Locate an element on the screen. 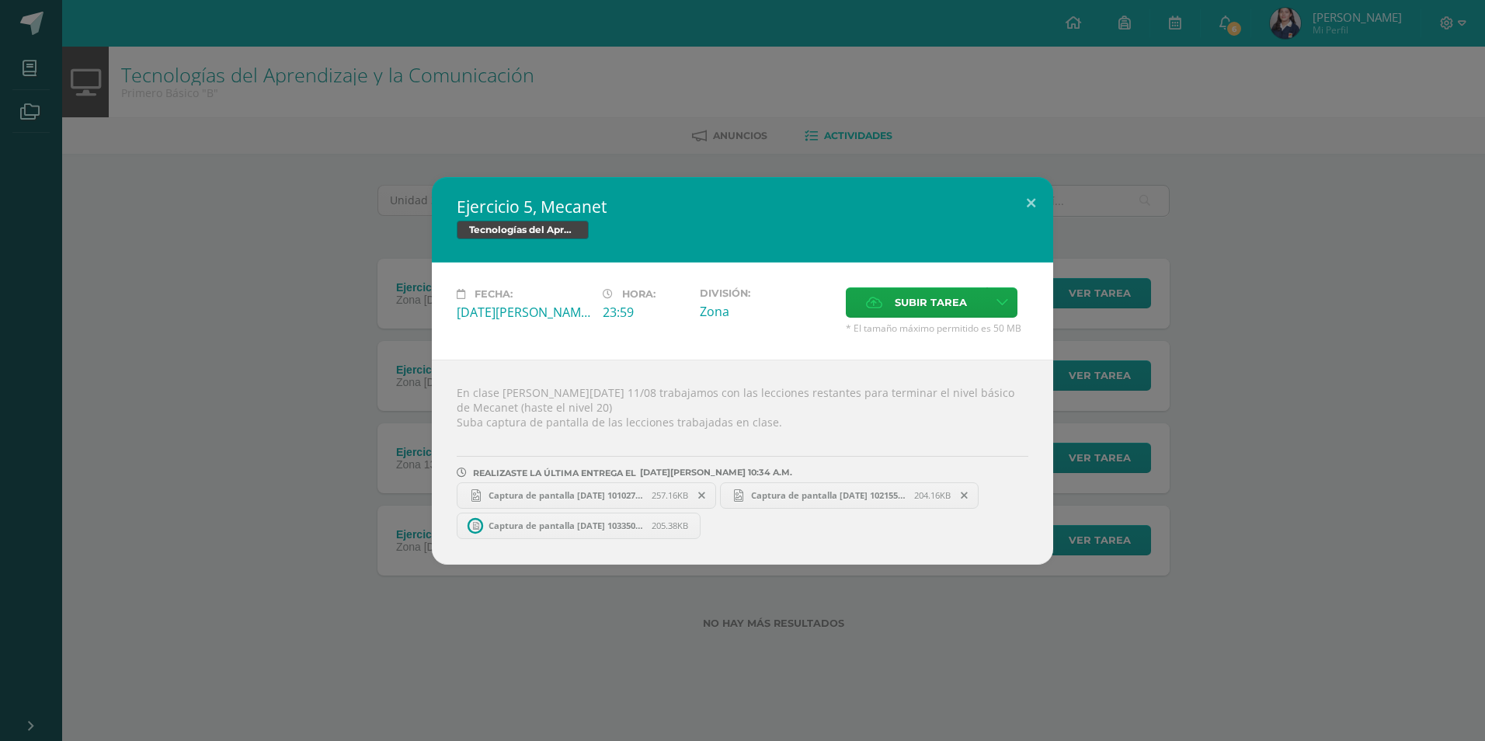  span: REALIZASTE LA ÚLTIMA ENTREGA EL is located at coordinates (555, 473).